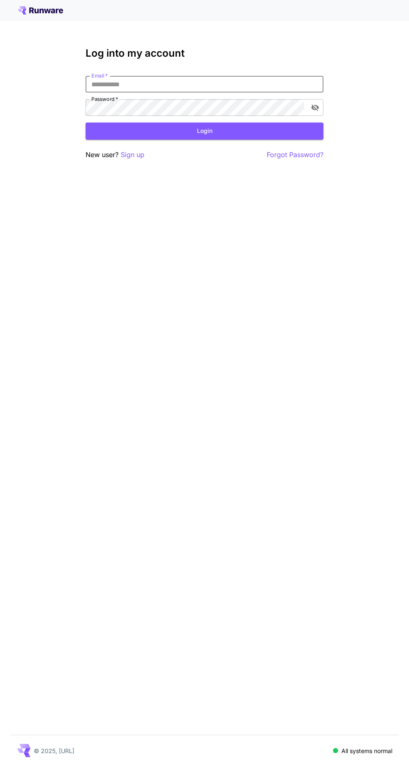 The height and width of the screenshot is (766, 409). What do you see at coordinates (99, 75) in the screenshot?
I see `label: Email` at bounding box center [99, 75].